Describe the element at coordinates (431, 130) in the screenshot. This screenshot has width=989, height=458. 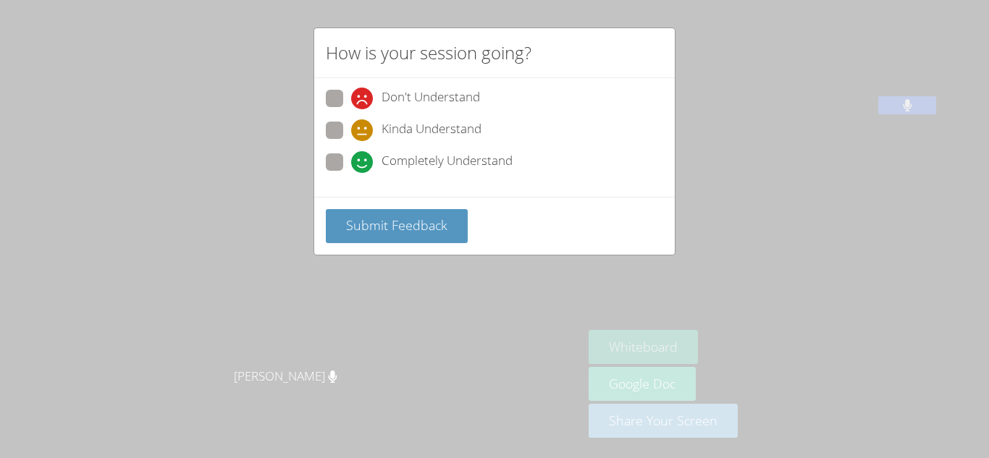
I see `span: Kinda Understand` at that location.